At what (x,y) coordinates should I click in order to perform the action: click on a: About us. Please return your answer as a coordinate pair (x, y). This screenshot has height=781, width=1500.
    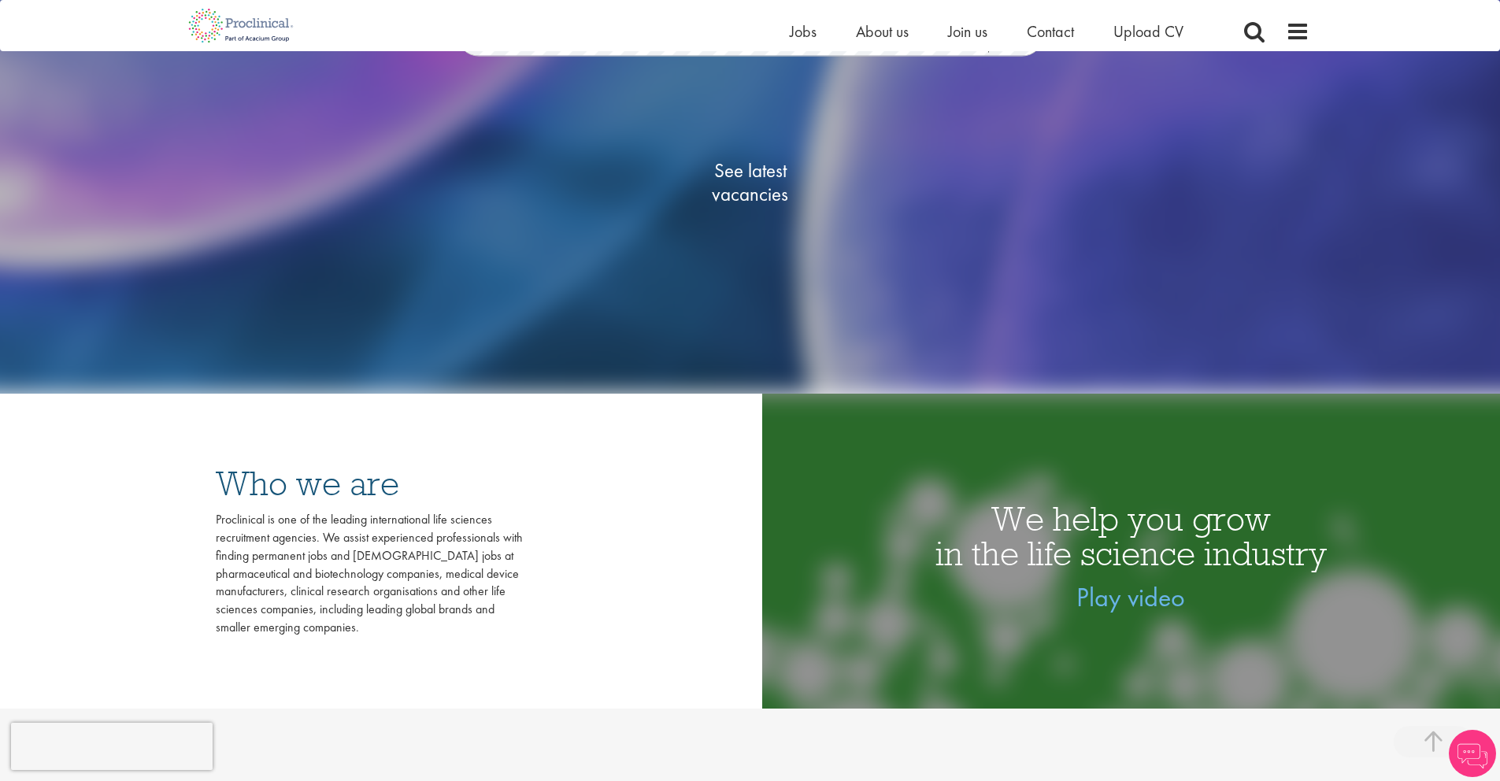
    Looking at the image, I should click on (882, 32).